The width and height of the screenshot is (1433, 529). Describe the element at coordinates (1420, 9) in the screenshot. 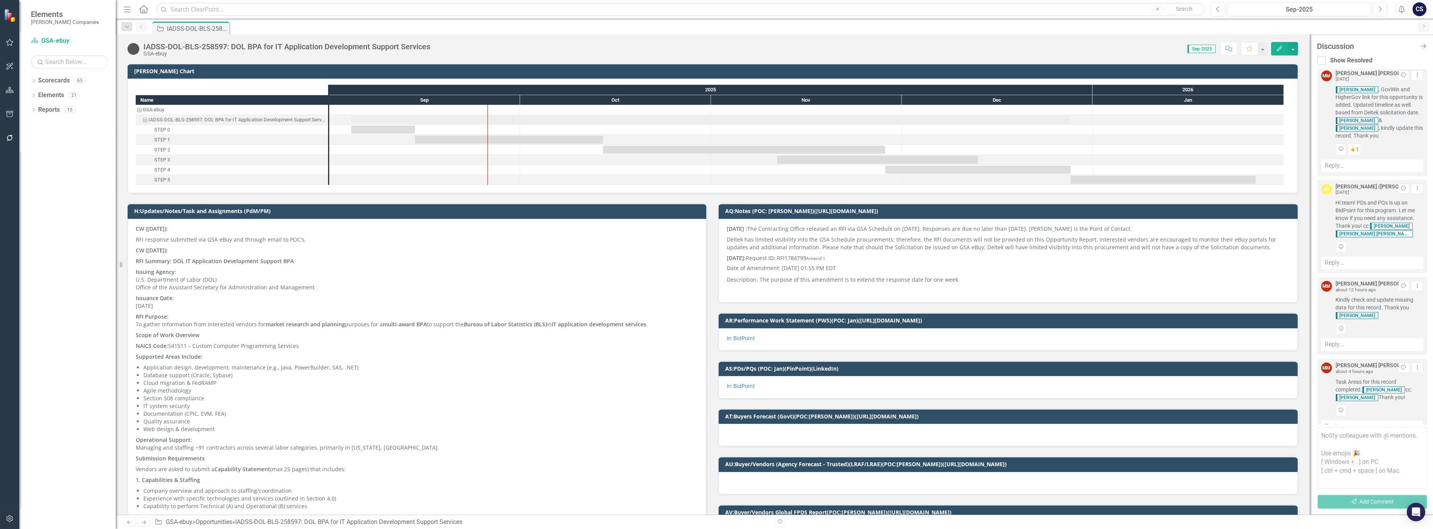

I see `button: CS` at that location.